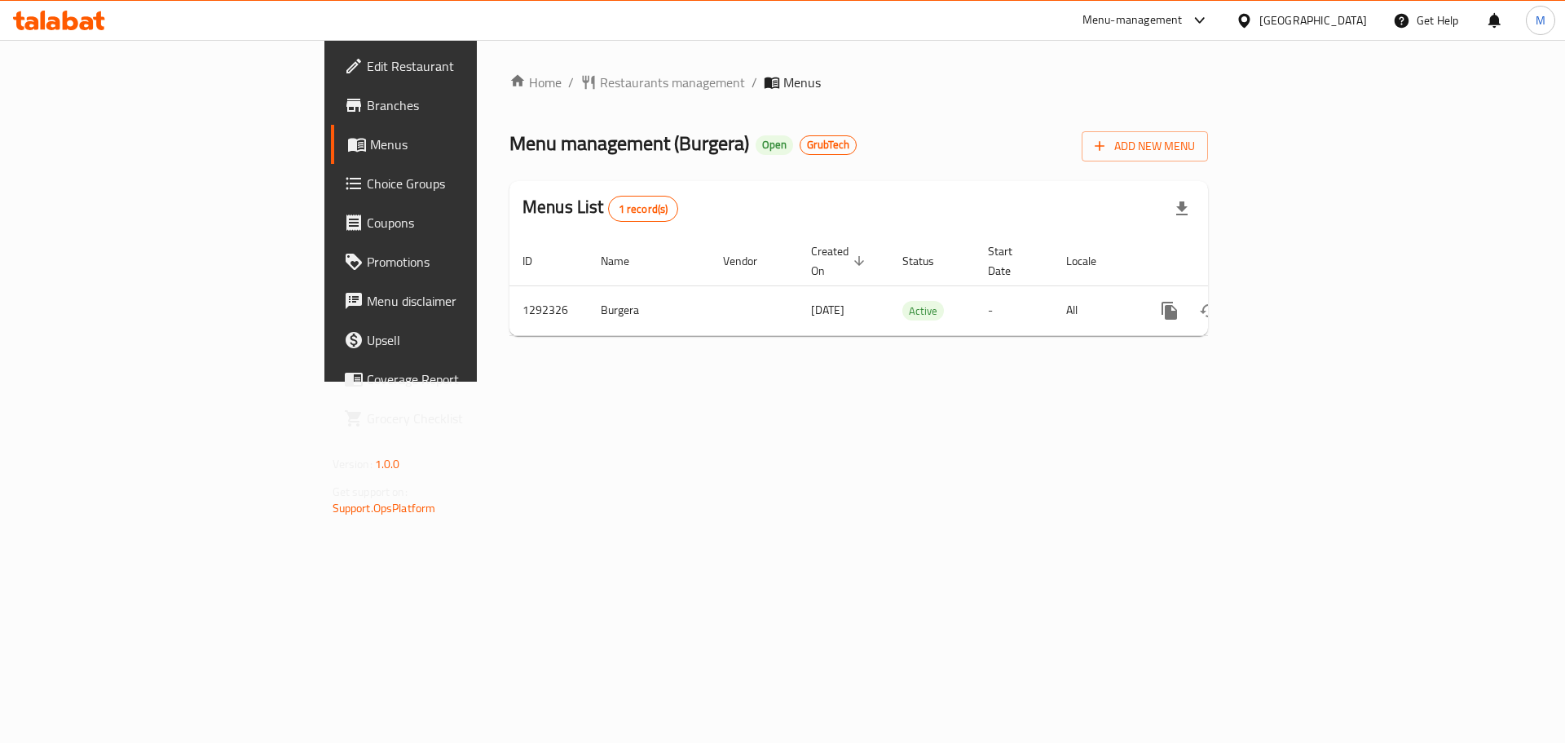  I want to click on span: Open, so click(774, 144).